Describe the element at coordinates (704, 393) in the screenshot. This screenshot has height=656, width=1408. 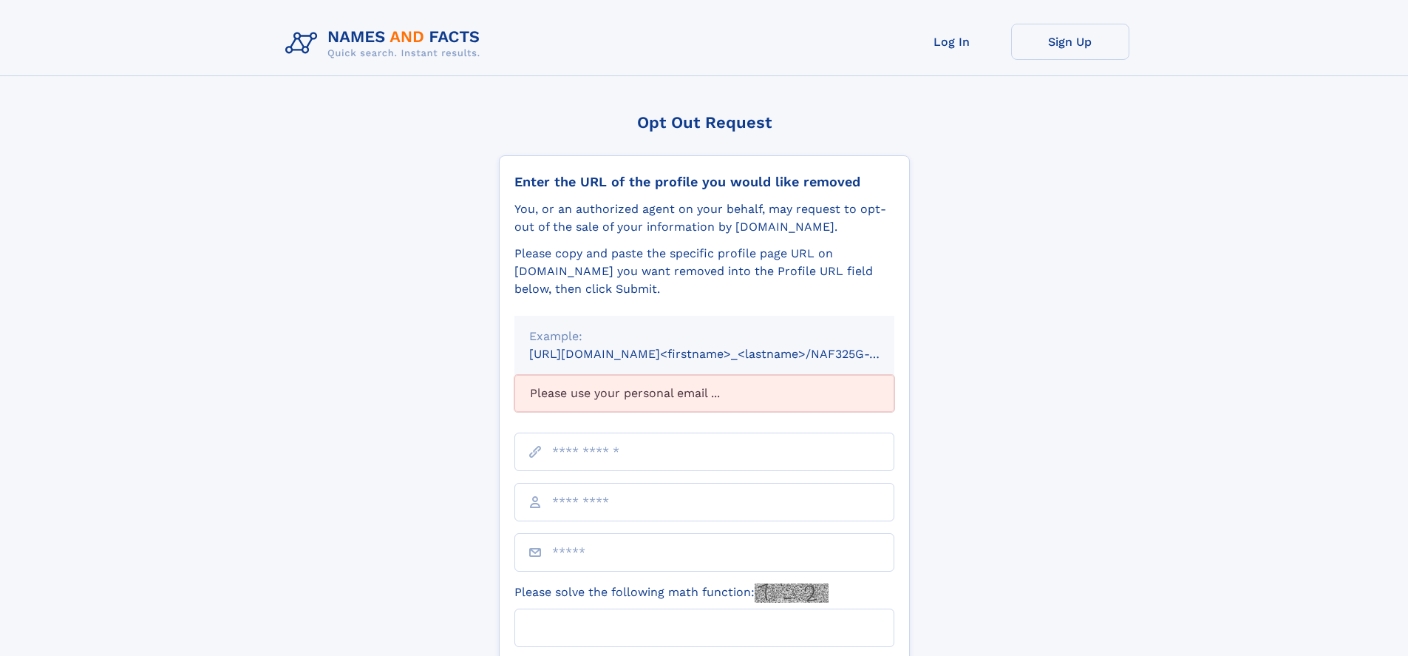
I see `div: Please use your personal email ...` at that location.